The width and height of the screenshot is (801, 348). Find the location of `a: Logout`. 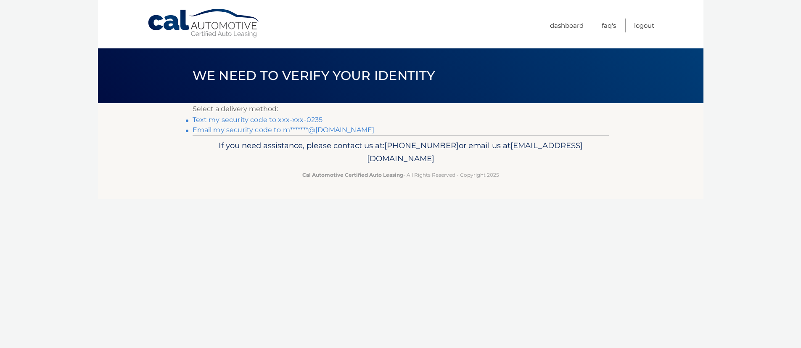

a: Logout is located at coordinates (644, 25).